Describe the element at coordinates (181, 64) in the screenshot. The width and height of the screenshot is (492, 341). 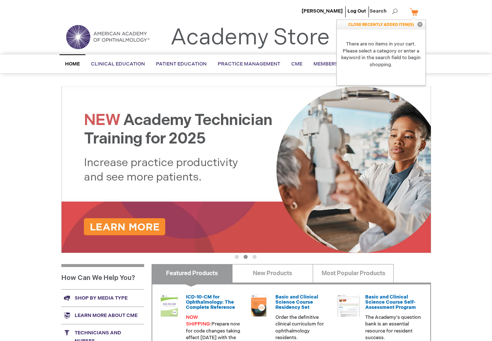
I see `span: Patient Education` at that location.